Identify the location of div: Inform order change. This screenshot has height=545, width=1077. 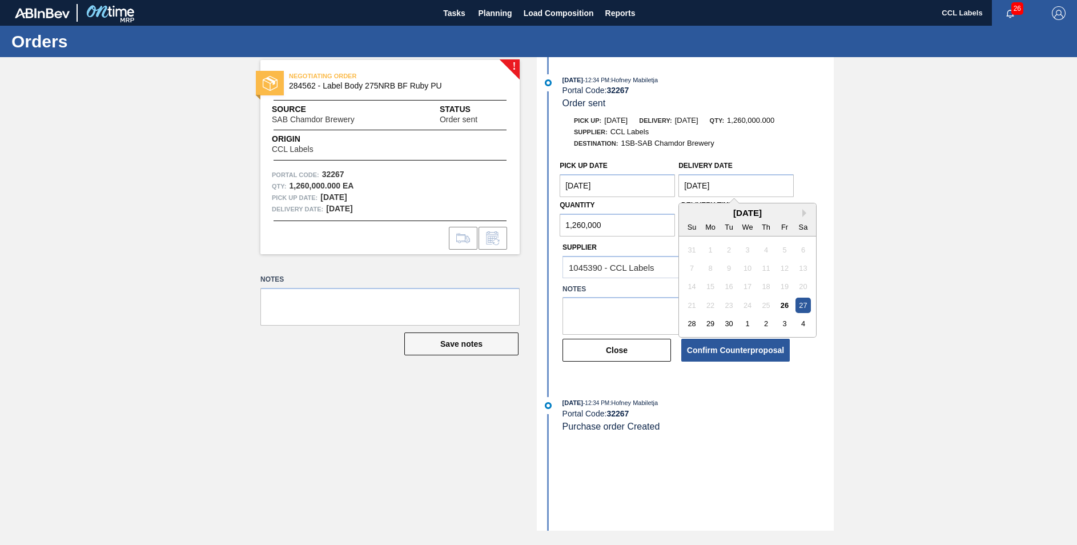
(493, 238).